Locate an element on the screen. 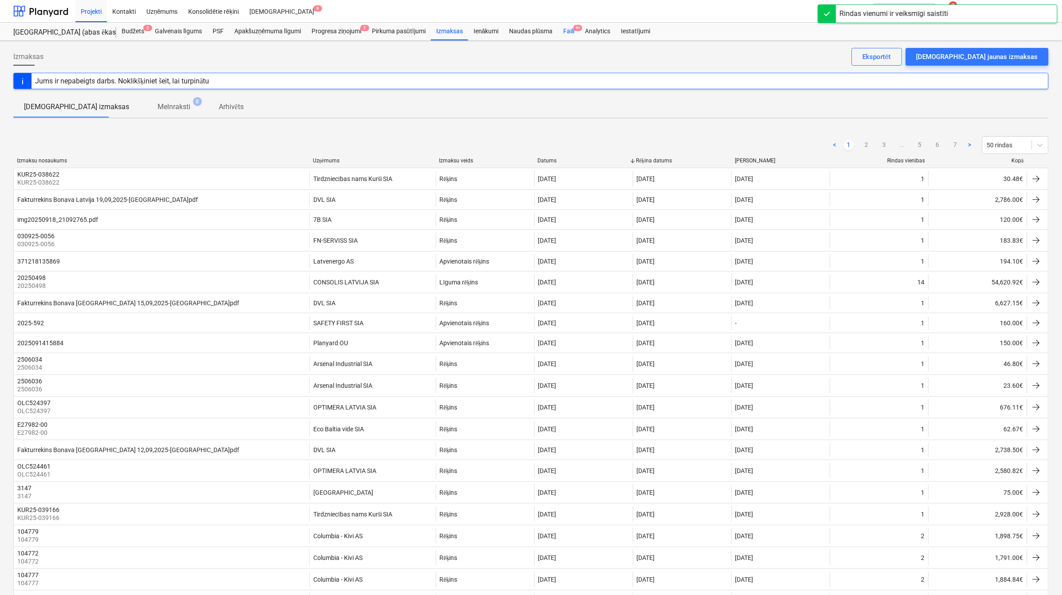  span: Izmaksas is located at coordinates (28, 57).